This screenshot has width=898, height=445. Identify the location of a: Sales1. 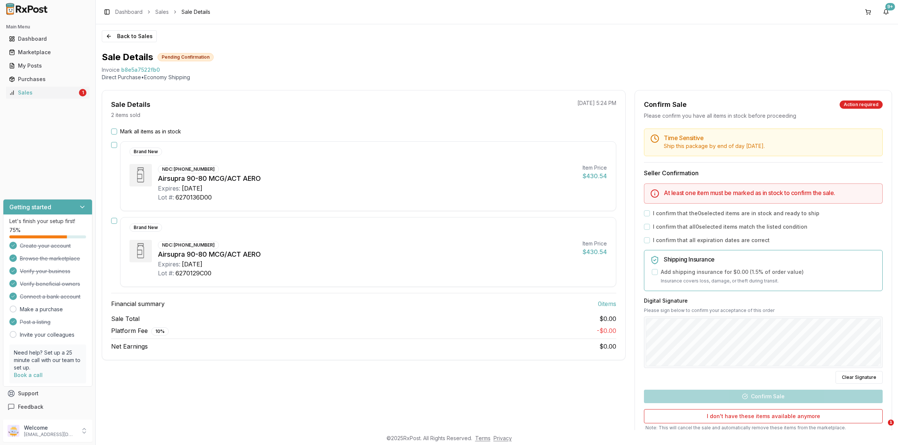
(47, 93).